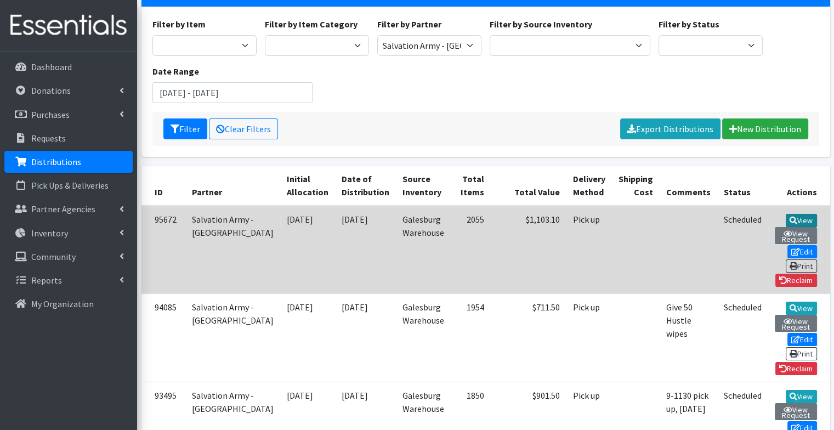 The width and height of the screenshot is (834, 430). I want to click on label: Date Range, so click(176, 71).